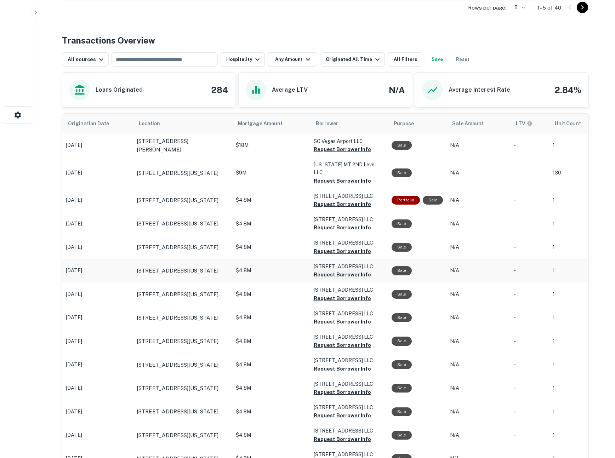 This screenshot has height=458, width=615. I want to click on div: LTVs displayed on the website are for informational purposes only and may be reported incorrectly..., so click(524, 124).